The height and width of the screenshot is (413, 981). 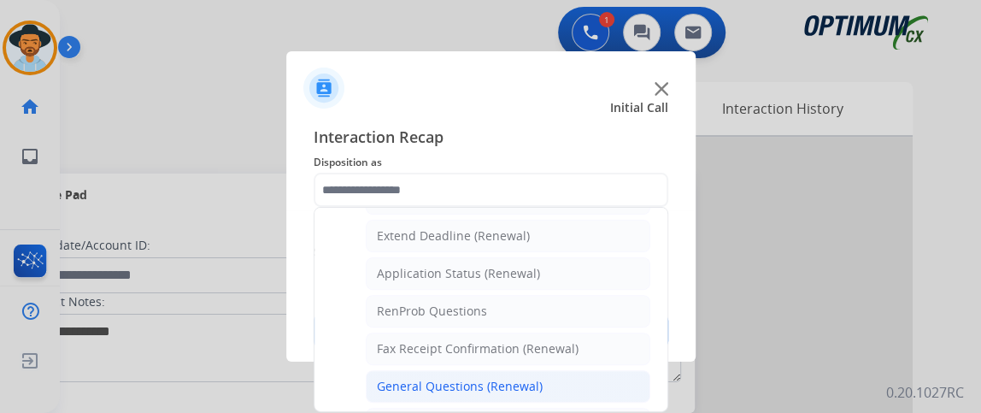 What do you see at coordinates (491, 162) in the screenshot?
I see `span: Disposition as` at bounding box center [491, 162].